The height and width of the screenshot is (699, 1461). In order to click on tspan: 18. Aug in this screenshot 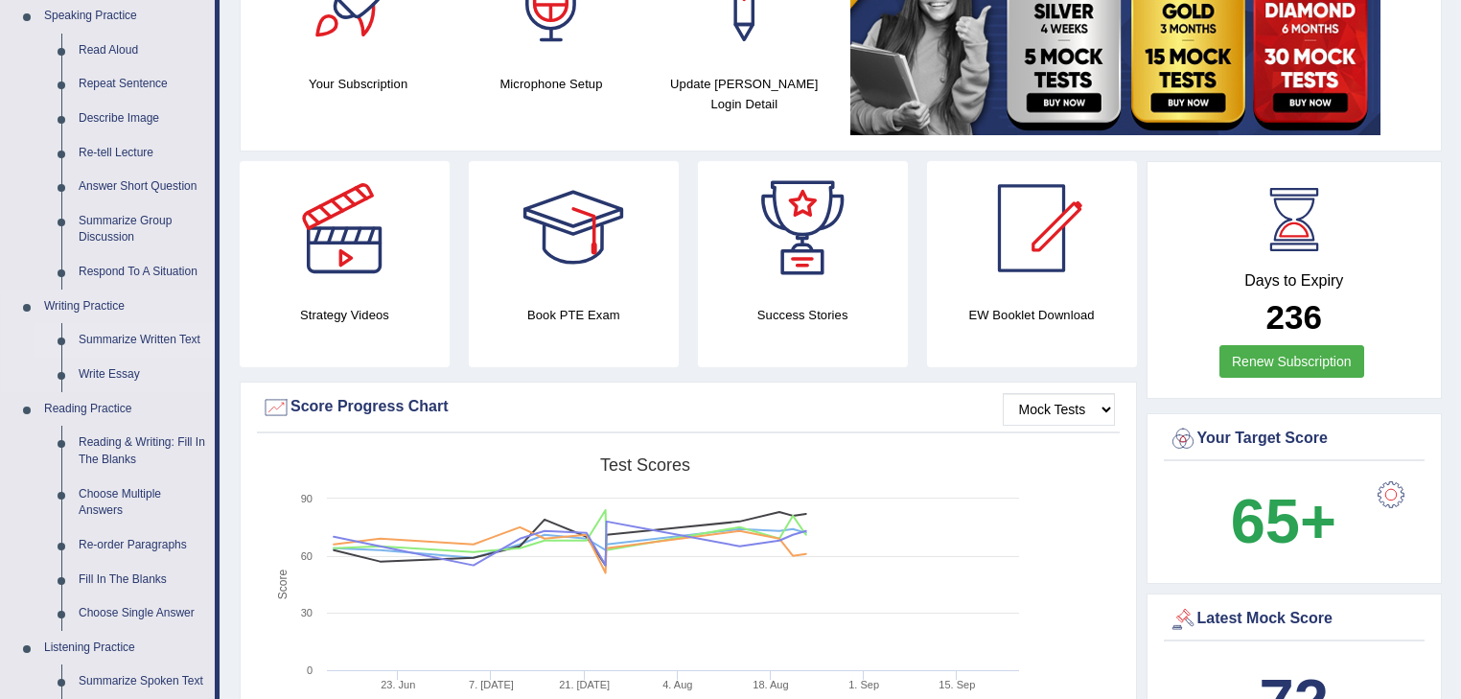, I will do `click(770, 684)`.